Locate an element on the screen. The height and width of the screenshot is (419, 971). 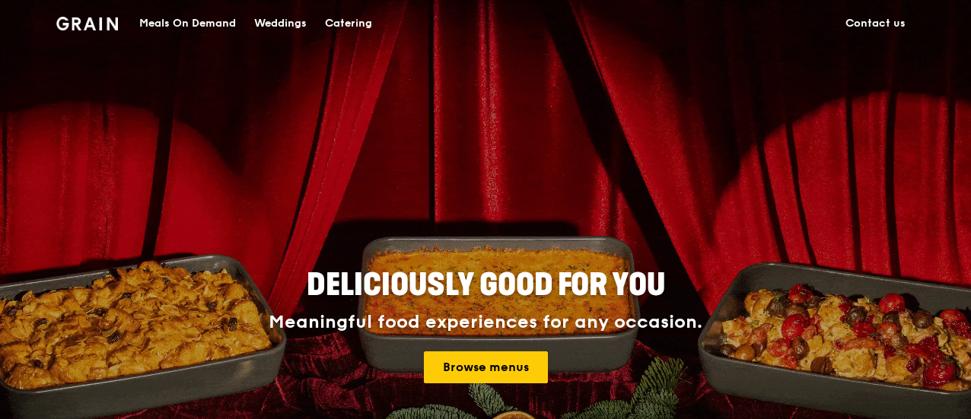
div: Weddings is located at coordinates (280, 24).